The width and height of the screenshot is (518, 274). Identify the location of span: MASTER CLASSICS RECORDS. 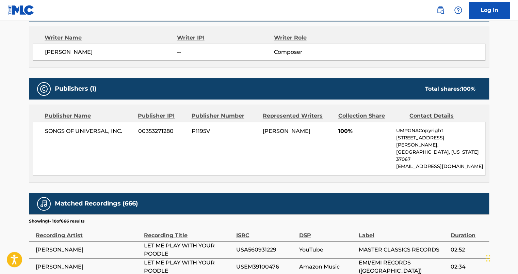
(403, 250).